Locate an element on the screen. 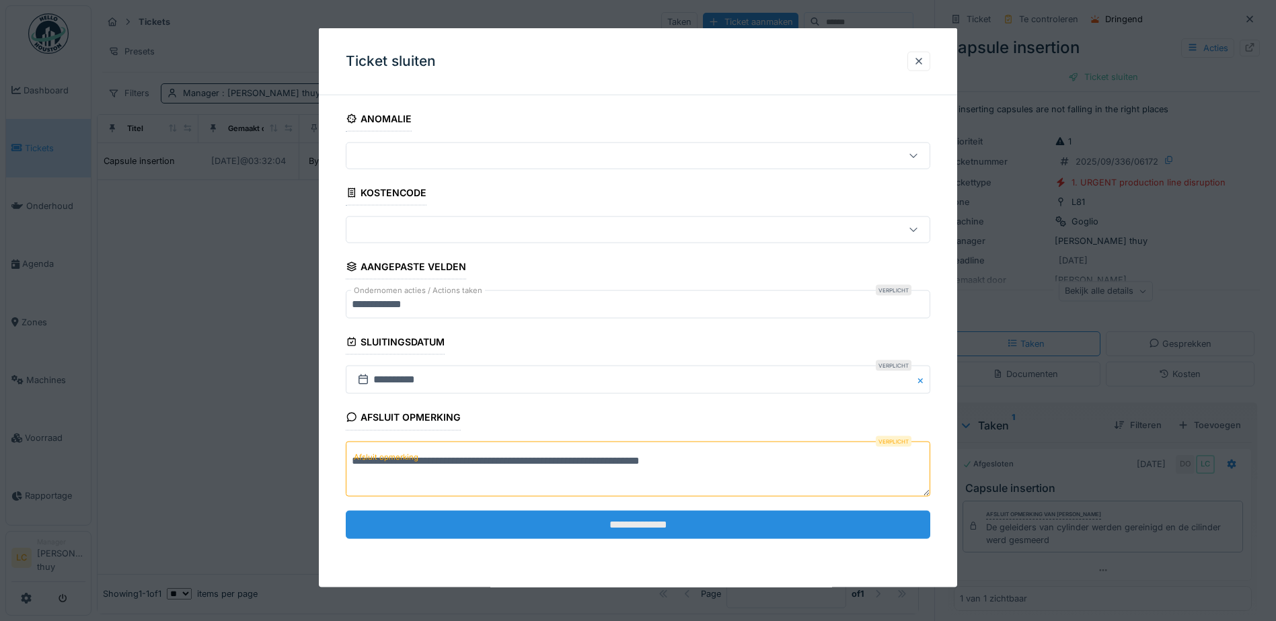 This screenshot has width=1276, height=621. div: Aangepaste velden is located at coordinates (406, 268).